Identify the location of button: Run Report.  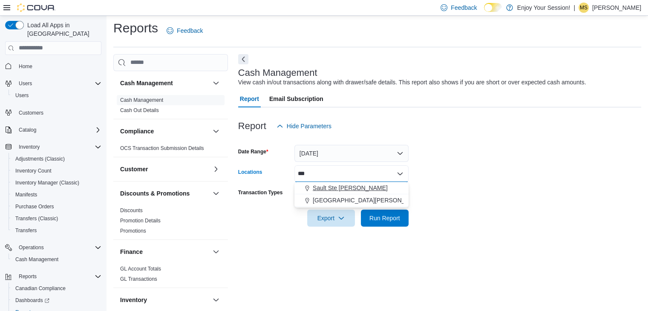
(385, 218).